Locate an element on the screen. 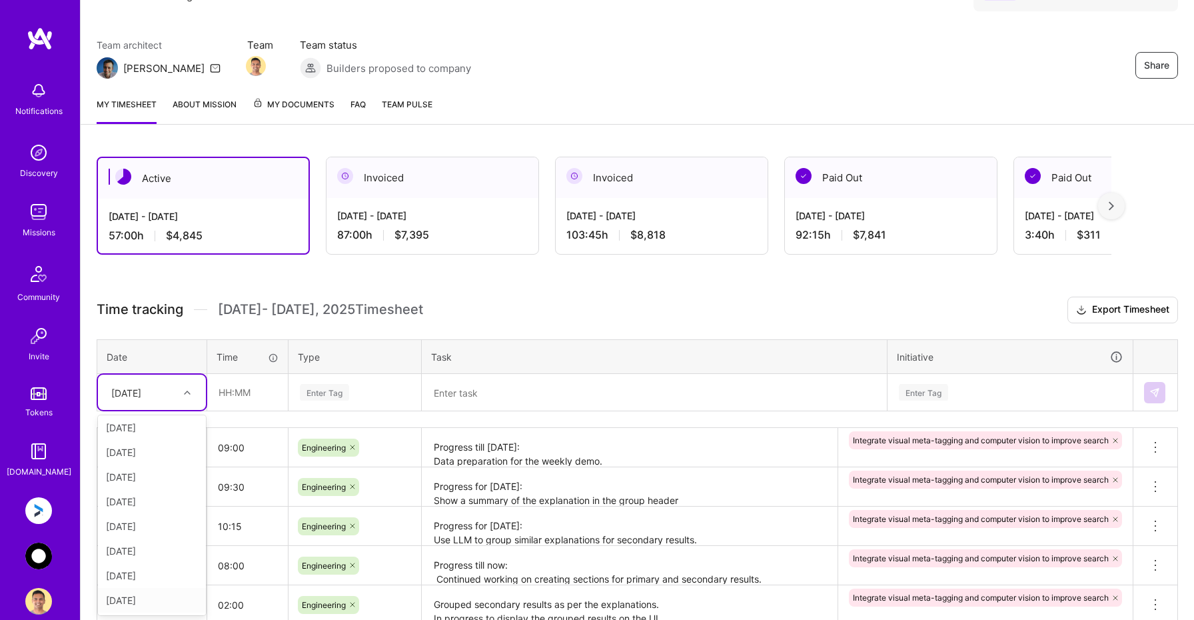 This screenshot has height=620, width=1194. a: User Avatar is located at coordinates (39, 601).